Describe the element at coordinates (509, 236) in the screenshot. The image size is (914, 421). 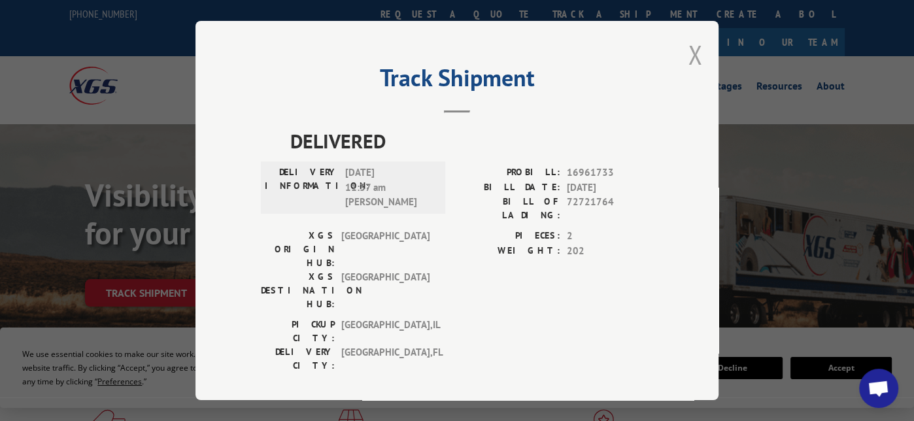
I see `label: PIECES:` at that location.